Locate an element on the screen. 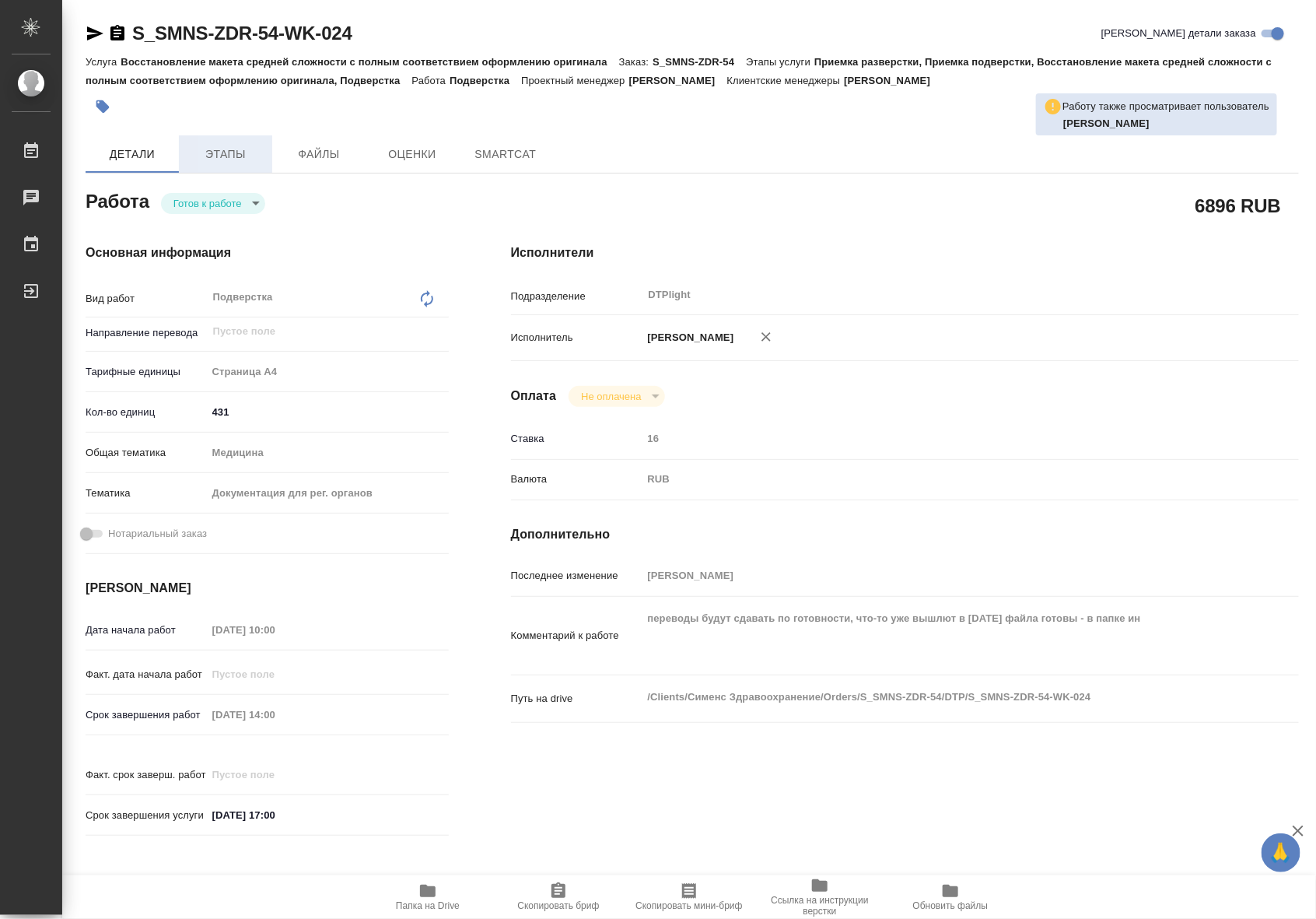 The height and width of the screenshot is (919, 1316). h4: Оплата is located at coordinates (534, 396).